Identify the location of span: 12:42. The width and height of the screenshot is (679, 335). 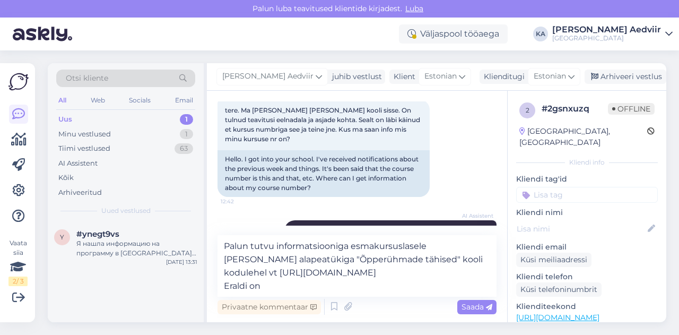
(240, 201).